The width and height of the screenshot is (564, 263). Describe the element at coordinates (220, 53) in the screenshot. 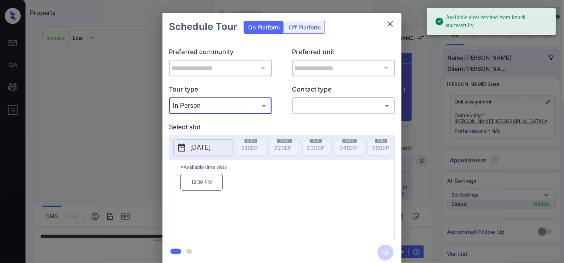

I see `p: Preferred community` at that location.